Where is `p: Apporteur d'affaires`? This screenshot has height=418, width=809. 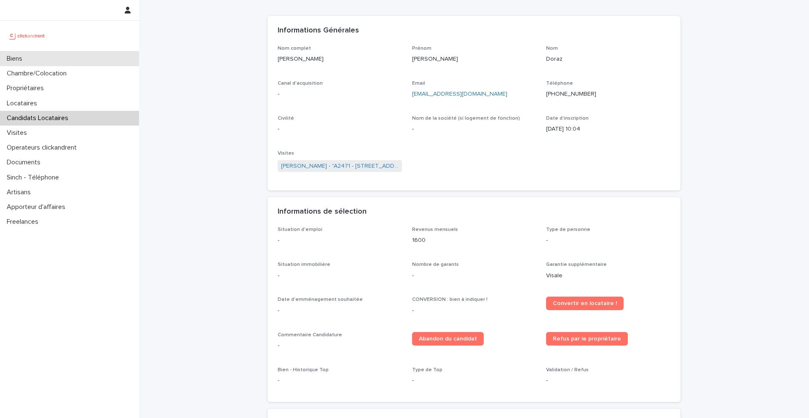
p: Apporteur d'affaires is located at coordinates (37, 207).